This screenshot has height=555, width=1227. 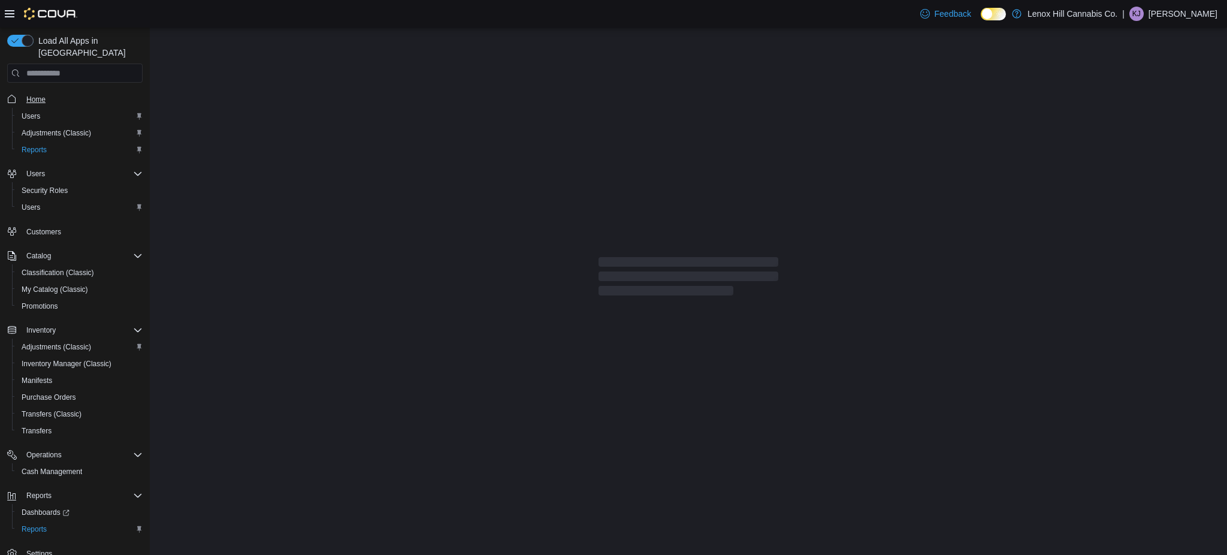 I want to click on button: Home, so click(x=75, y=98).